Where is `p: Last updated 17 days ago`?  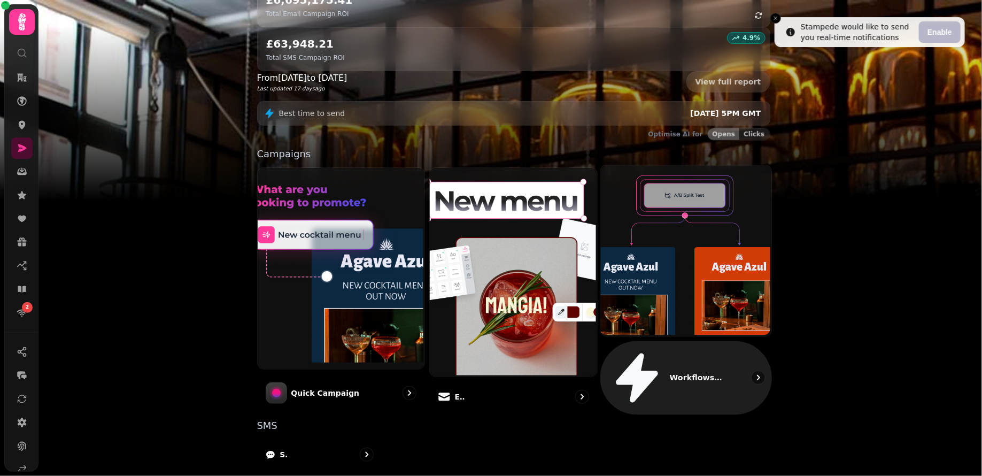 p: Last updated 17 days ago is located at coordinates (302, 88).